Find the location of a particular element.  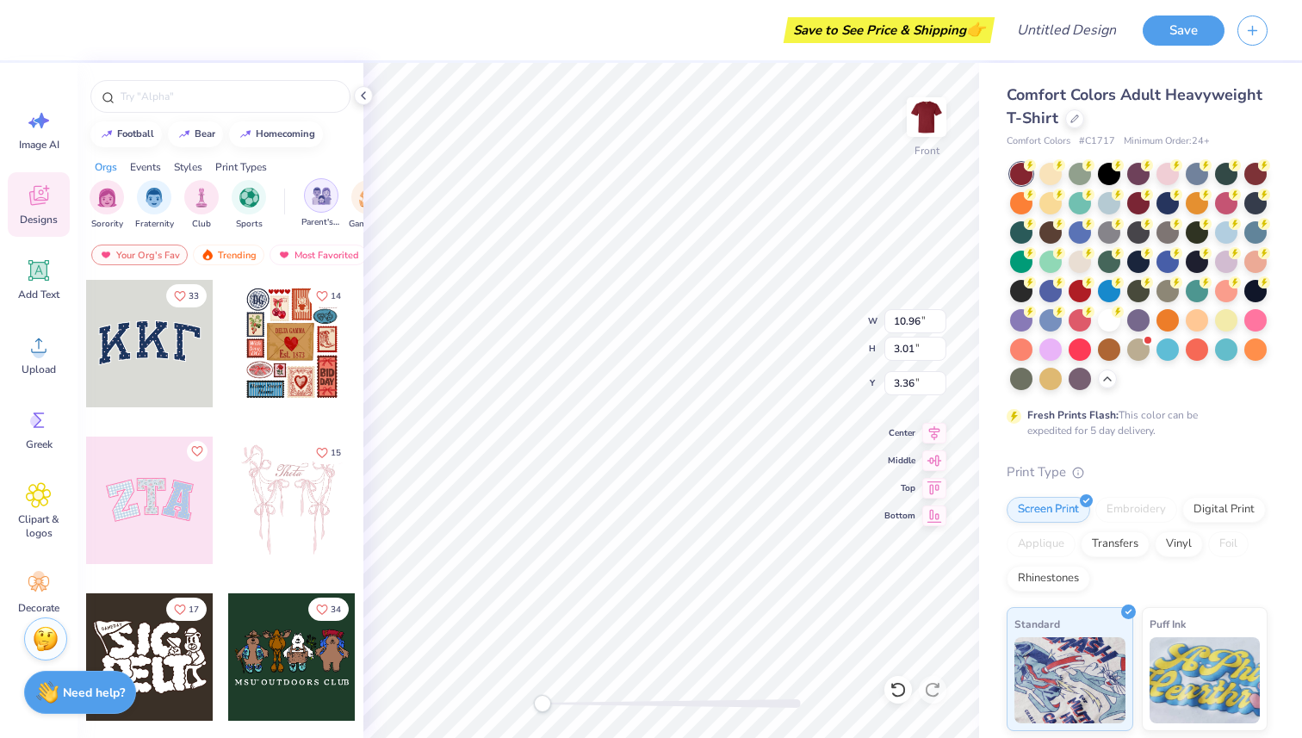

div: This color can be expedited for 5 day delivery. is located at coordinates (1133, 423).